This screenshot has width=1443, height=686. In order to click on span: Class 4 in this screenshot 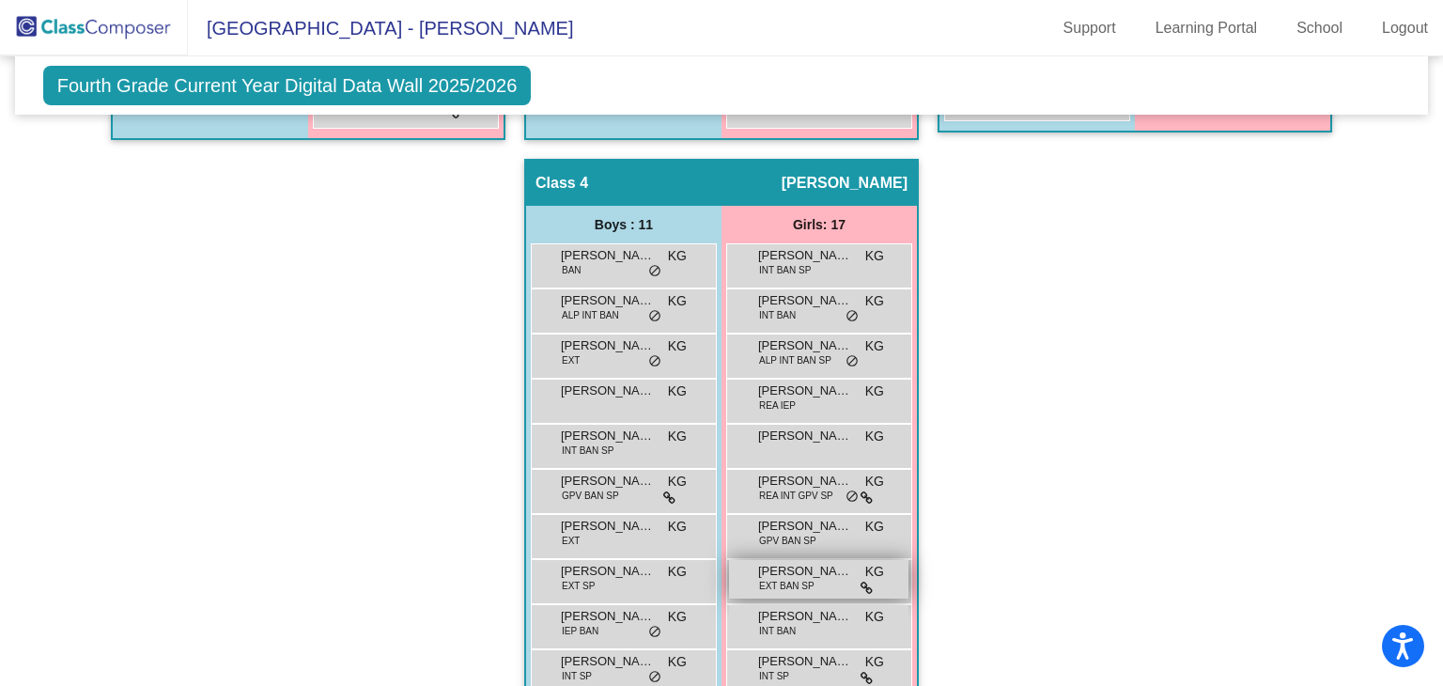, I will do `click(562, 183)`.